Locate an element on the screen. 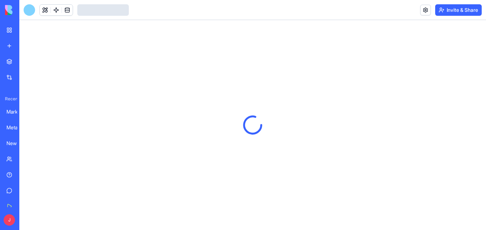 Image resolution: width=486 pixels, height=230 pixels. button: Invite & Share is located at coordinates (459, 10).